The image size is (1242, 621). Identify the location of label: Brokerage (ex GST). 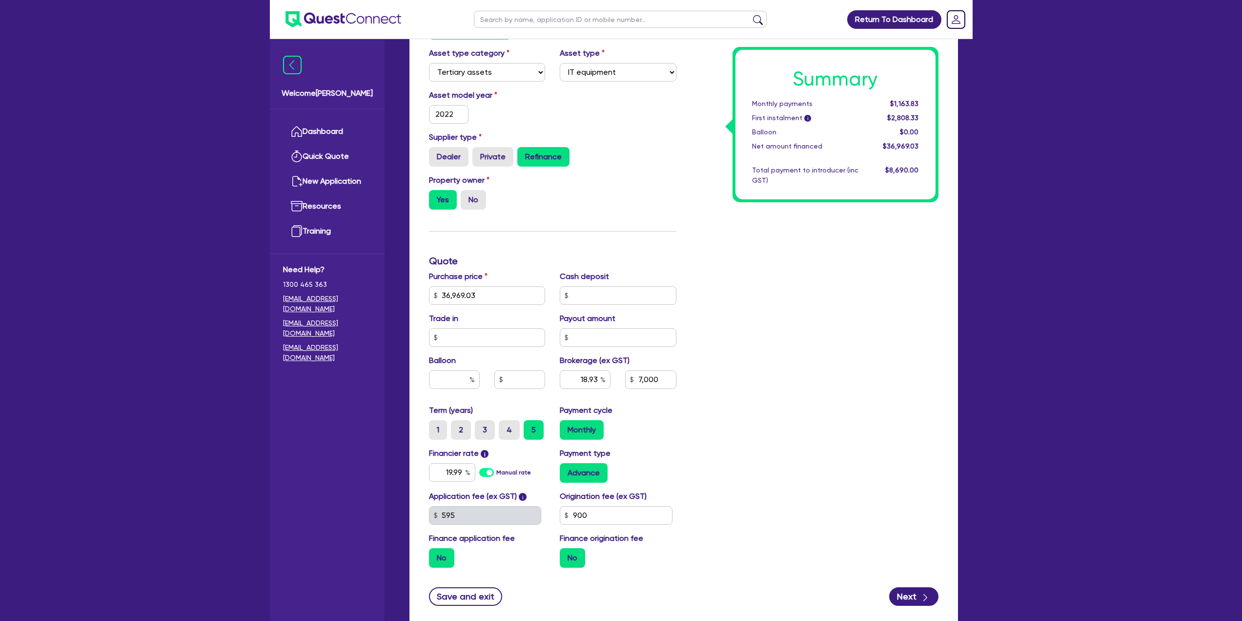
(595, 360).